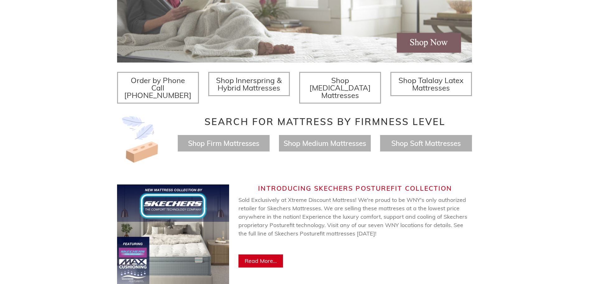 This screenshot has width=589, height=284. What do you see at coordinates (355, 188) in the screenshot?
I see `span: Introducing Skechers Posturefit Collection` at bounding box center [355, 188].